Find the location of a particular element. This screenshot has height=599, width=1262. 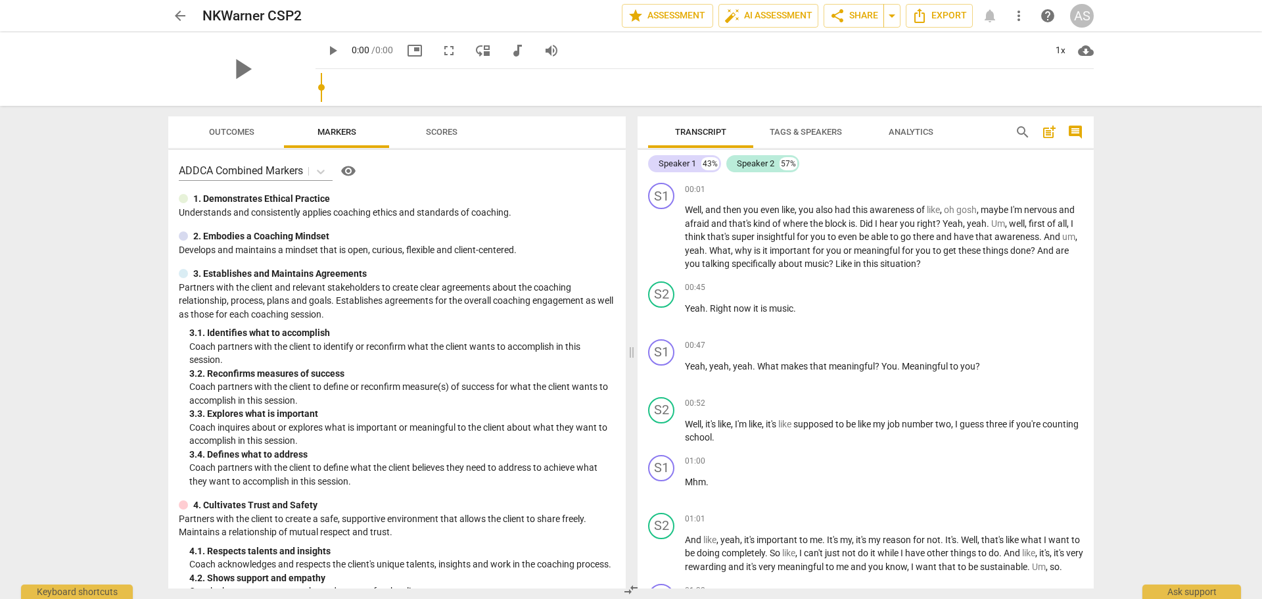

div: 3. 4. Defines what to address is located at coordinates (402, 454).